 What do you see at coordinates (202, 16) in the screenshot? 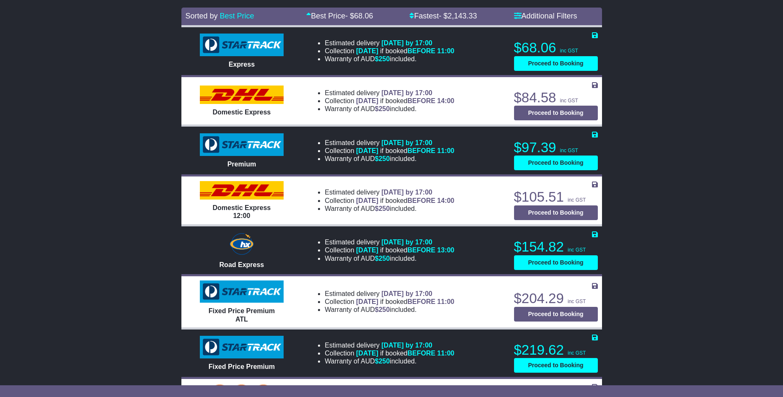
I see `span: Sorted by` at bounding box center [202, 16].